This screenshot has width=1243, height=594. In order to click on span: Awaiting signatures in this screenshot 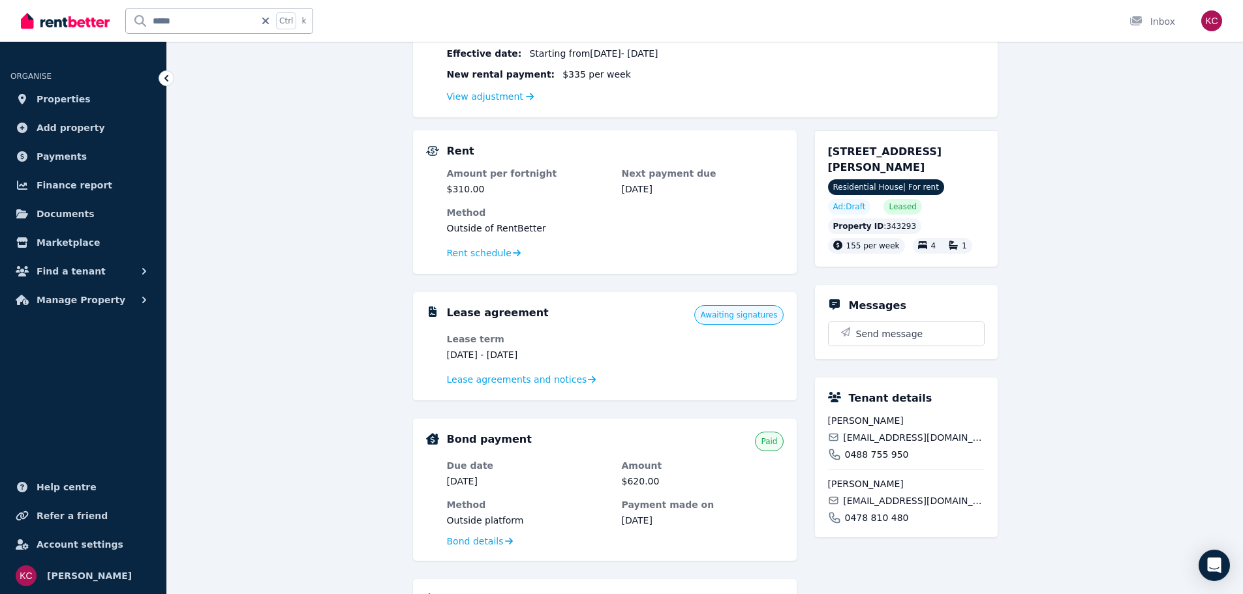, I will do `click(739, 315)`.